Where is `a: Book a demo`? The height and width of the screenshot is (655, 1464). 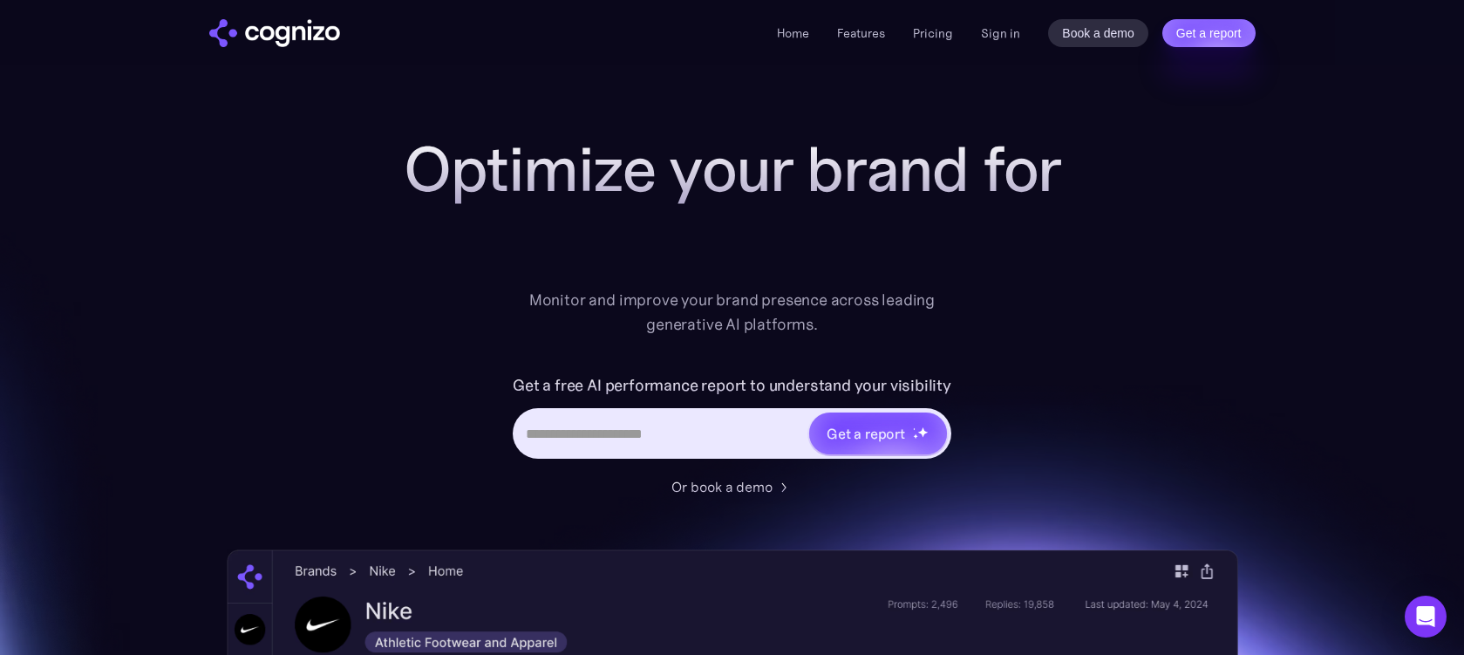 a: Book a demo is located at coordinates (1098, 33).